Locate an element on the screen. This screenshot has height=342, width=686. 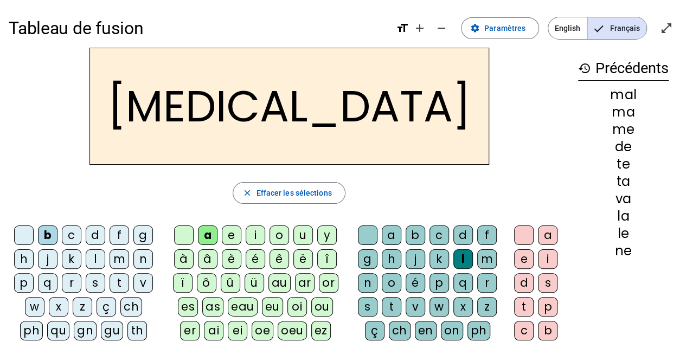
span: Français is located at coordinates (616, 28).